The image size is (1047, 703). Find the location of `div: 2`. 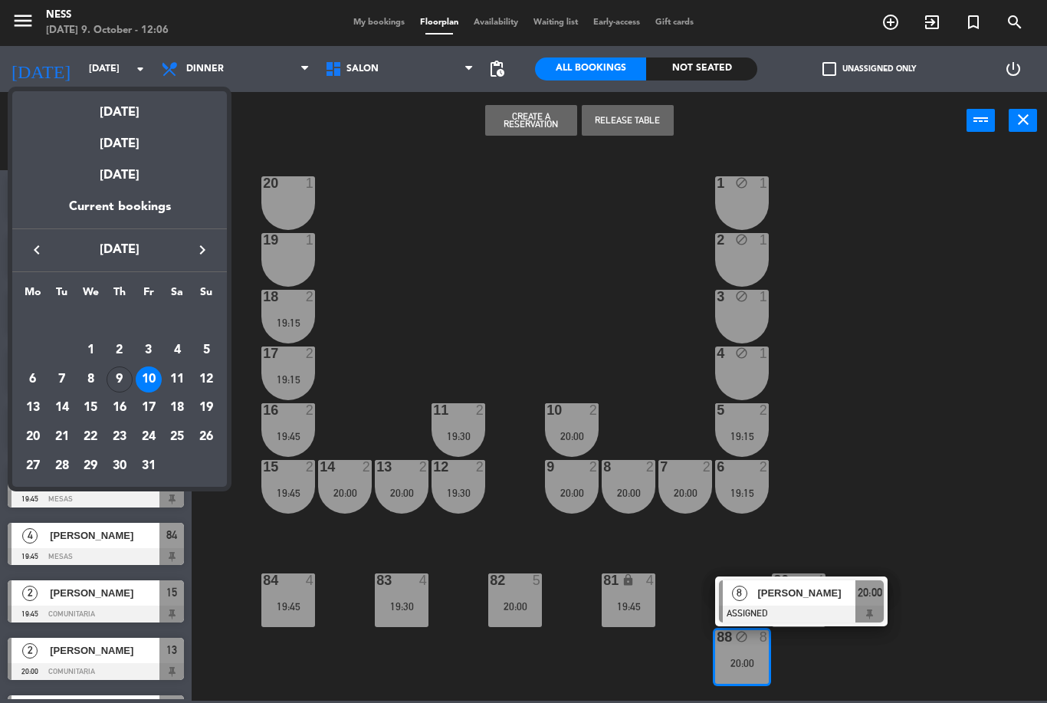

div: 2 is located at coordinates (120, 350).